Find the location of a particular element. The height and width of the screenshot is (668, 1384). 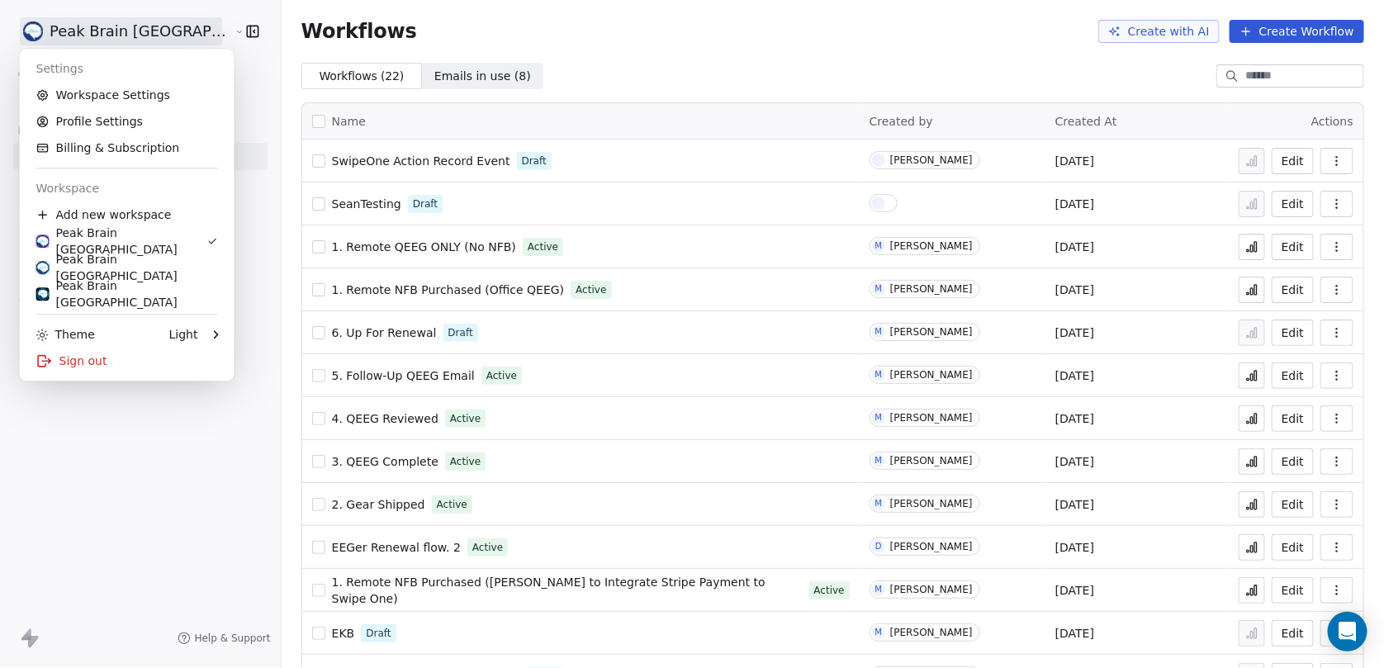

img: Peak%20Brain%20Logo.png is located at coordinates (43, 241).